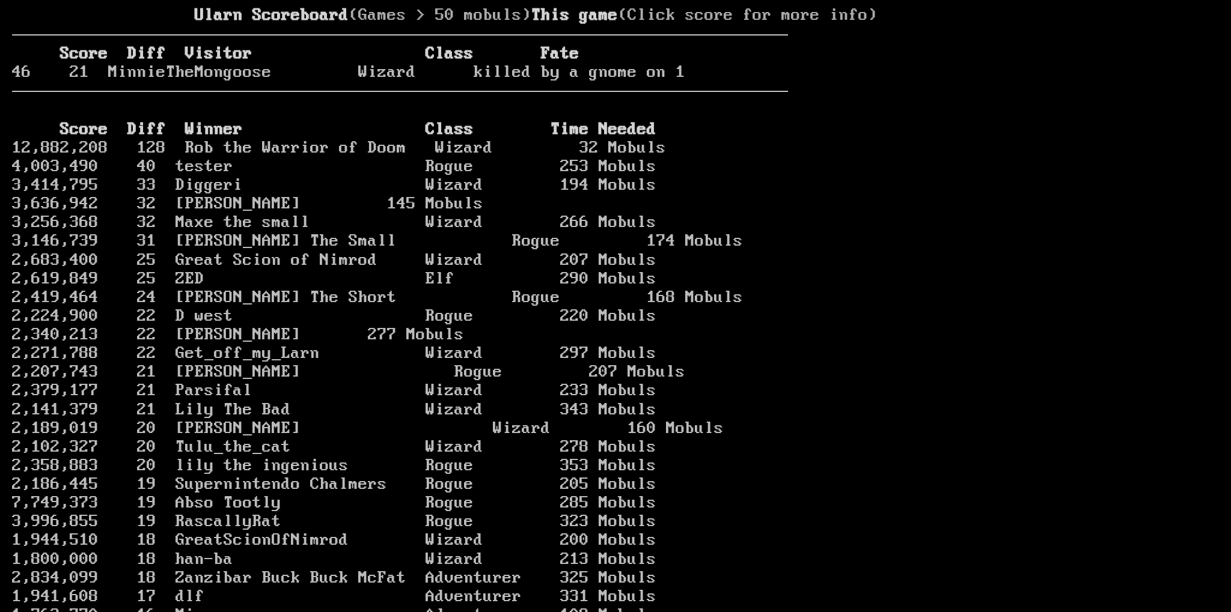  Describe the element at coordinates (334, 166) in the screenshot. I see `a: 4,003,490 40 tester Rogue 253 Mobuls` at that location.